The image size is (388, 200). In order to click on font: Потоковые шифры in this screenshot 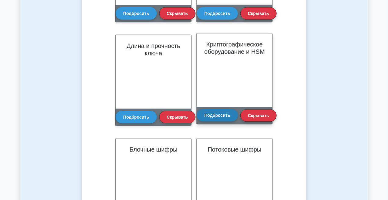, I will do `click(235, 150)`.